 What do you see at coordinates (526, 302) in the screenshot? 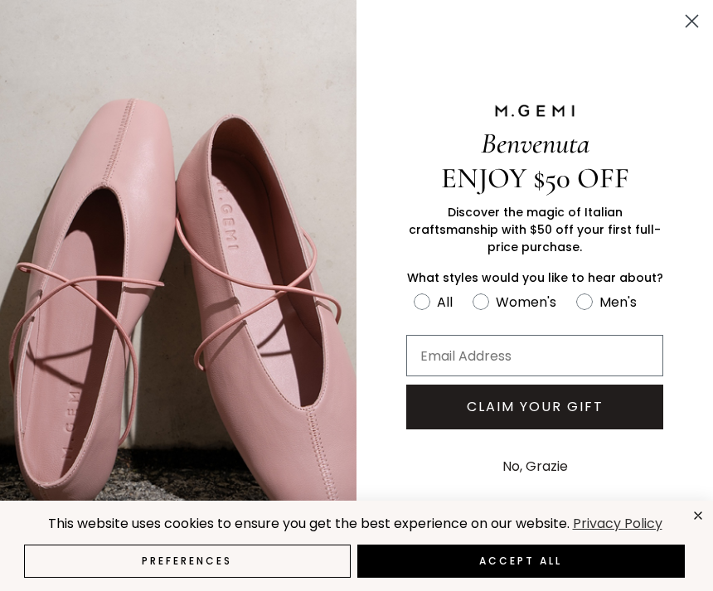
I see `div: Women's` at bounding box center [526, 302].